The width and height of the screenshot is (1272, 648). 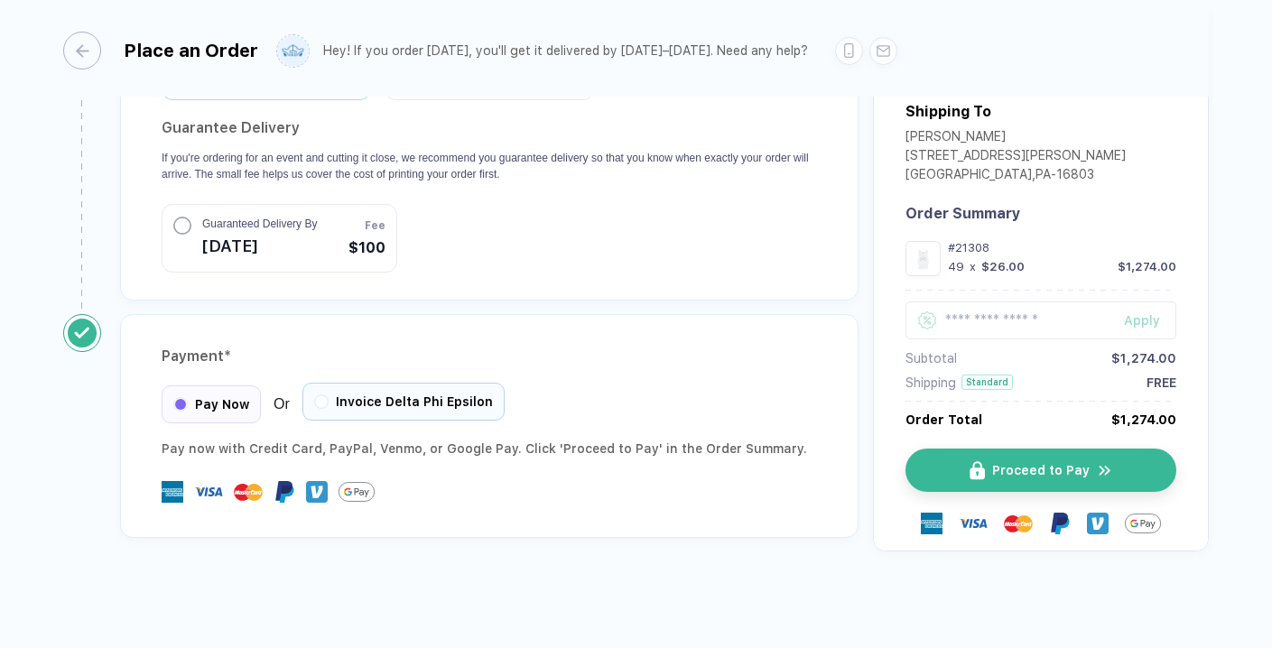 What do you see at coordinates (489, 166) in the screenshot?
I see `p: If you're ordering for an event and cutting it close, we recommend you guarantee delivery so that...` at bounding box center [489, 166].